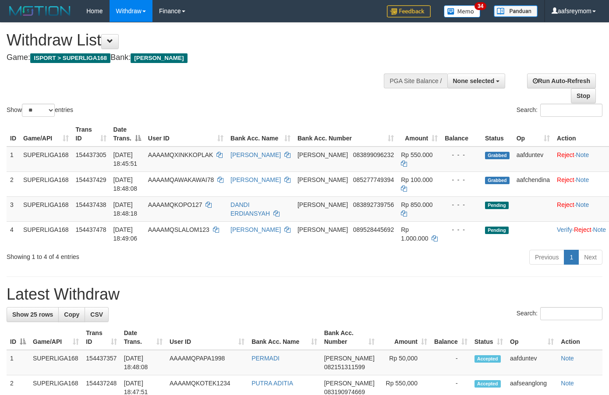  Describe the element at coordinates (497, 134) in the screenshot. I see `th: Status` at that location.